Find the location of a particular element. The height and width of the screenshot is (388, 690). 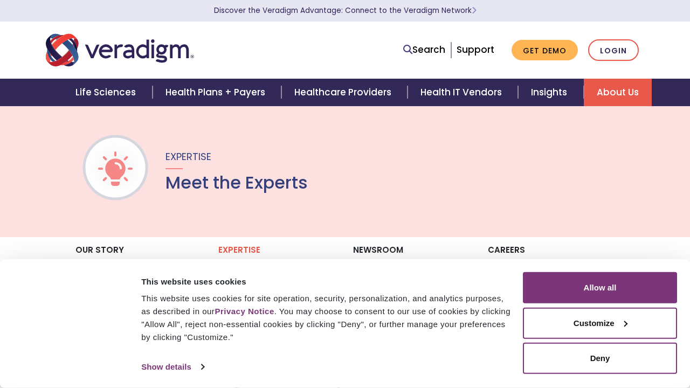

a: Veradigm logo is located at coordinates (120, 50).